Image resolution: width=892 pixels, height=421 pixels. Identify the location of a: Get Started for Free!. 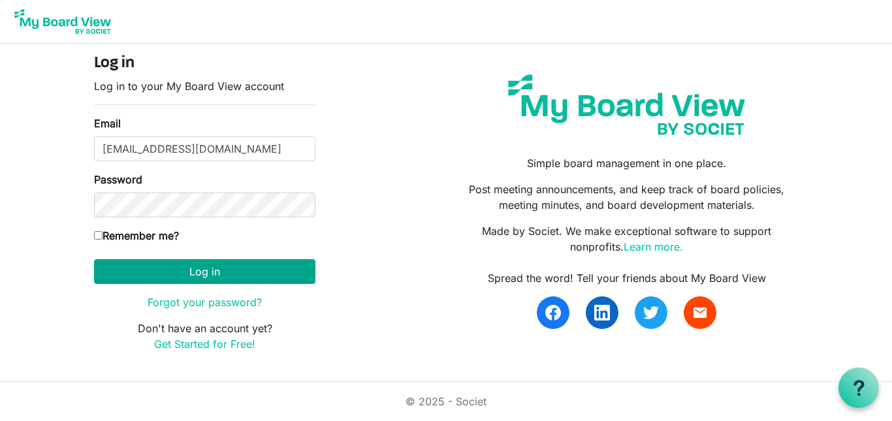
(204, 344).